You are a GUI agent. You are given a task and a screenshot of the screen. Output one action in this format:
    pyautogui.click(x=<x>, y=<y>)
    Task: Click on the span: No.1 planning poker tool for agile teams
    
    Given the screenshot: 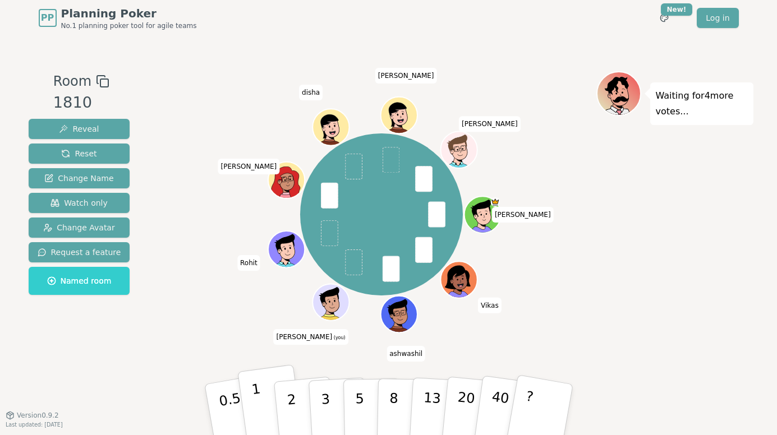 What is the action you would take?
    pyautogui.click(x=129, y=26)
    